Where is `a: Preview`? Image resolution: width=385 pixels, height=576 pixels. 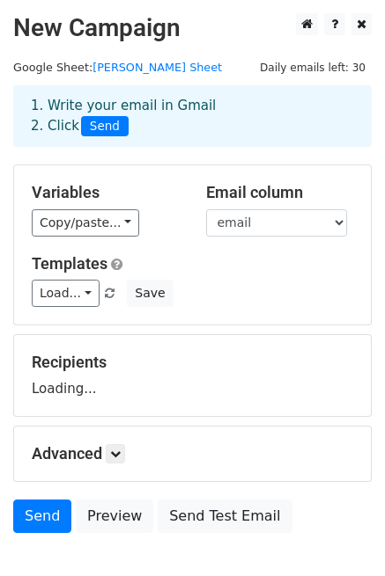
a: Preview is located at coordinates (114, 516).